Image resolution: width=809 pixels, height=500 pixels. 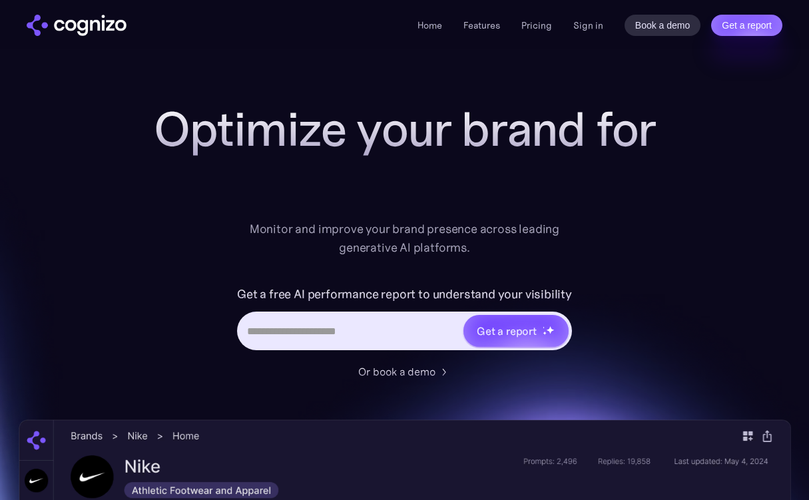 I want to click on form: Hero URL Input Form, so click(x=404, y=320).